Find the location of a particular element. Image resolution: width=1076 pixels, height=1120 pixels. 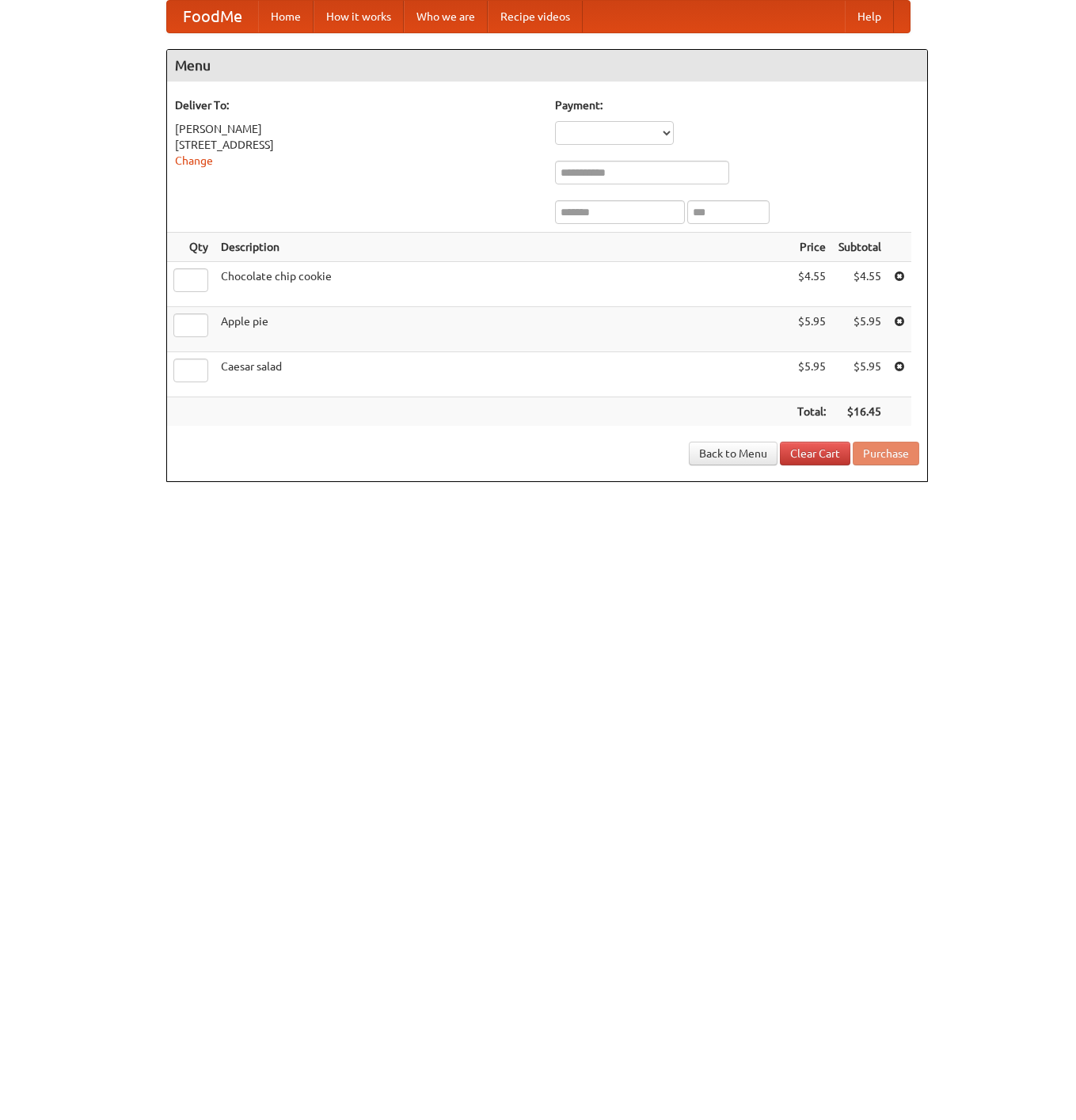

h4: Menu is located at coordinates (547, 66).